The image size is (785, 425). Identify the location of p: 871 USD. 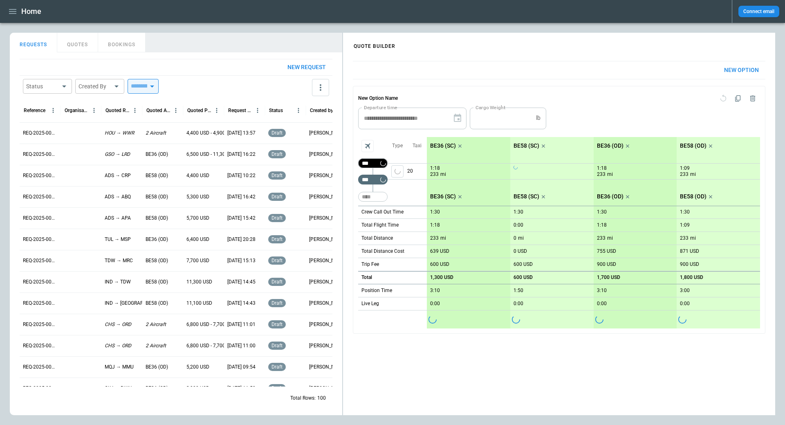
(689, 251).